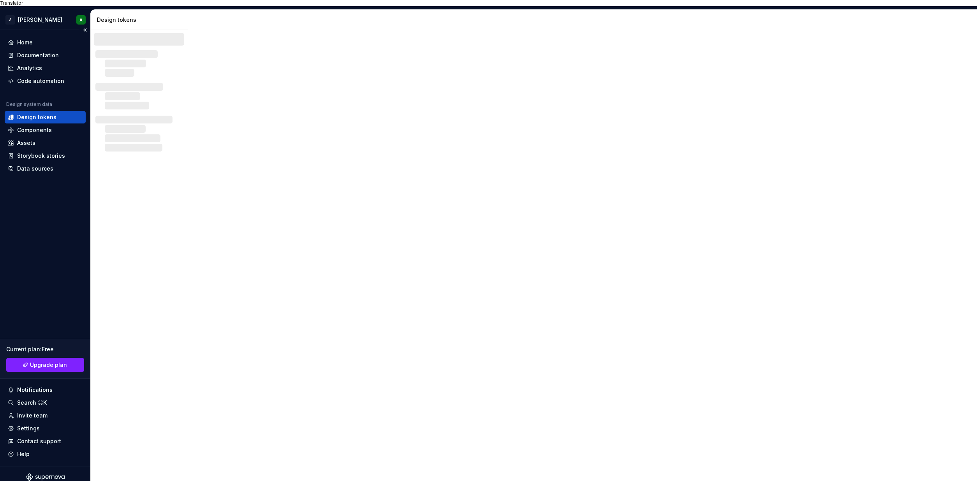 This screenshot has height=481, width=977. I want to click on a: Documentation, so click(45, 55).